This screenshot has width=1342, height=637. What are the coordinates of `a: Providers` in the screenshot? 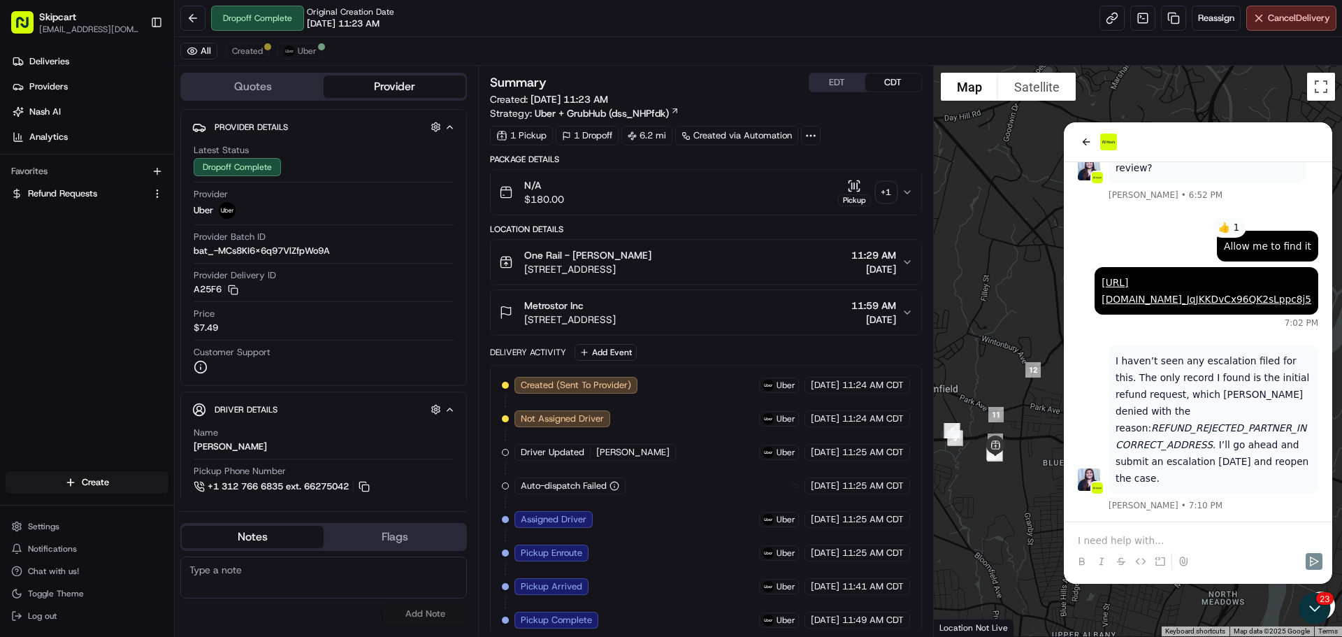 It's located at (89, 87).